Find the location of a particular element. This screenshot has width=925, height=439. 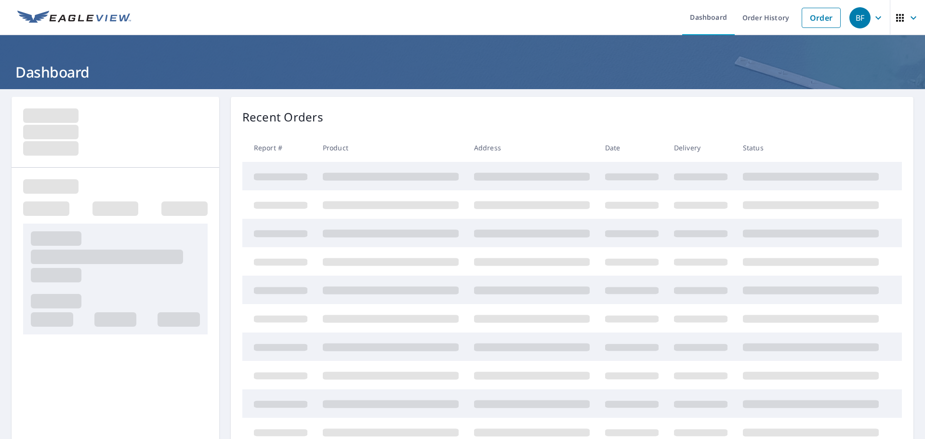

div: BF is located at coordinates (860, 18).